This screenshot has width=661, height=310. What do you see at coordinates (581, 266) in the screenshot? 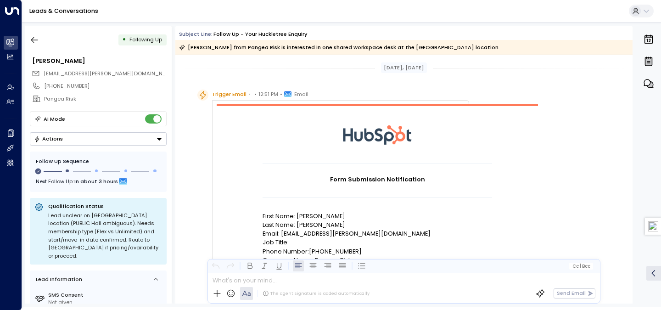
I see `span: Cc Bcc` at bounding box center [581, 266].